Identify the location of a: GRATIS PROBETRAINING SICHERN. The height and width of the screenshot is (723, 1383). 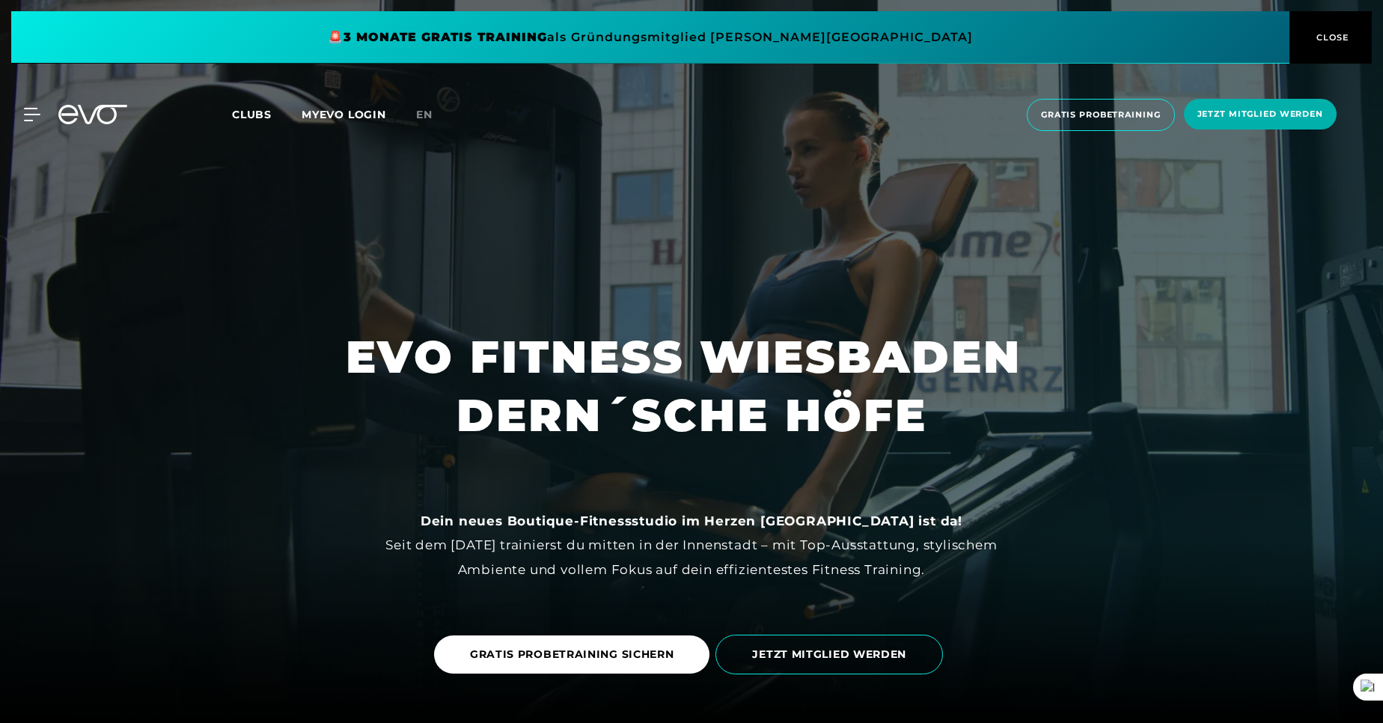
(572, 654).